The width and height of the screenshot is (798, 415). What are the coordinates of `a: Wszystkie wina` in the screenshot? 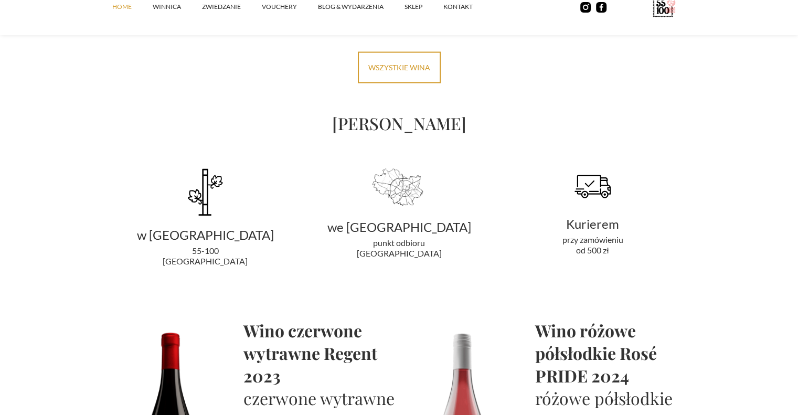 It's located at (399, 67).